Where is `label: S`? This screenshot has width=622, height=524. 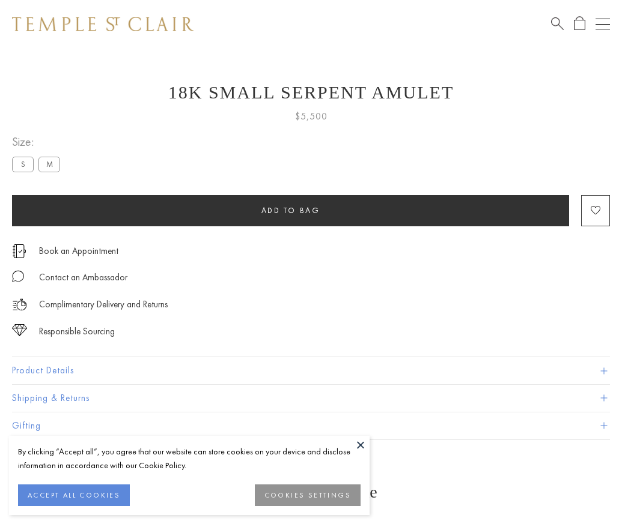 label: S is located at coordinates (23, 164).